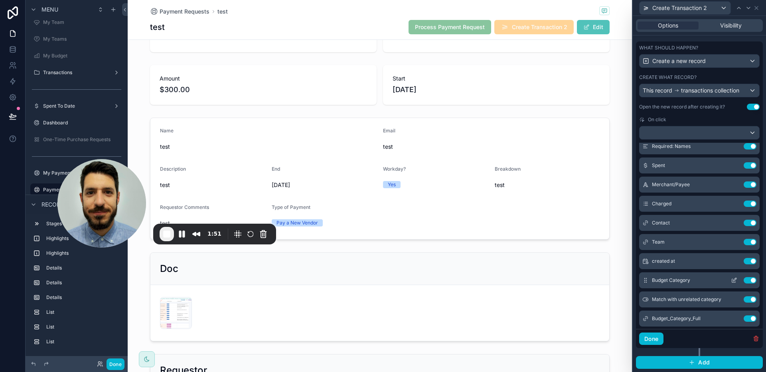 This screenshot has height=372, width=766. I want to click on label: Payment Requests, so click(81, 190).